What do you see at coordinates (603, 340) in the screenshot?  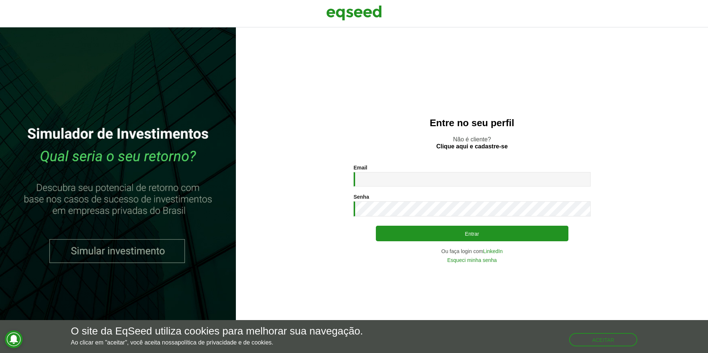 I see `button: Aceitar` at bounding box center [603, 340].